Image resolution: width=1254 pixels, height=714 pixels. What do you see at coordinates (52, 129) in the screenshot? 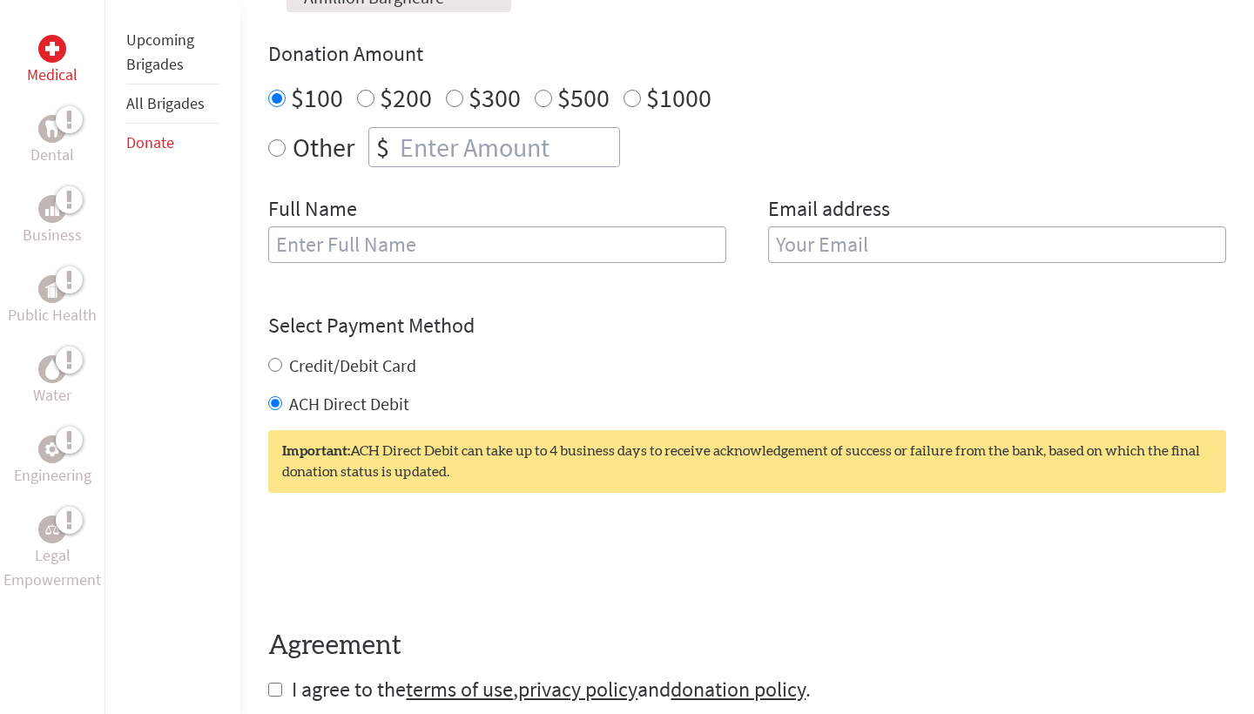
I see `div: Dental` at bounding box center [52, 129].